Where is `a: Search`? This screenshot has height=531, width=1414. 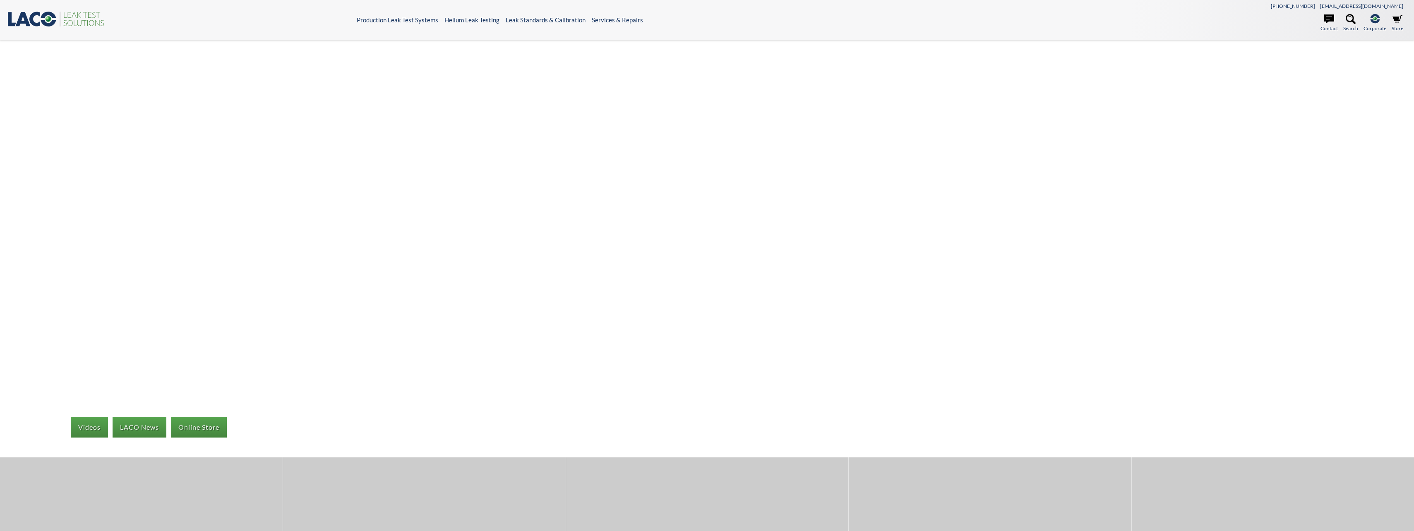
a: Search is located at coordinates (1350, 23).